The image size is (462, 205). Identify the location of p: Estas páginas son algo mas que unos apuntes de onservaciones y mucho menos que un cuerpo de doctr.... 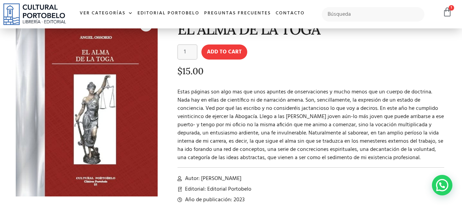
(311, 125).